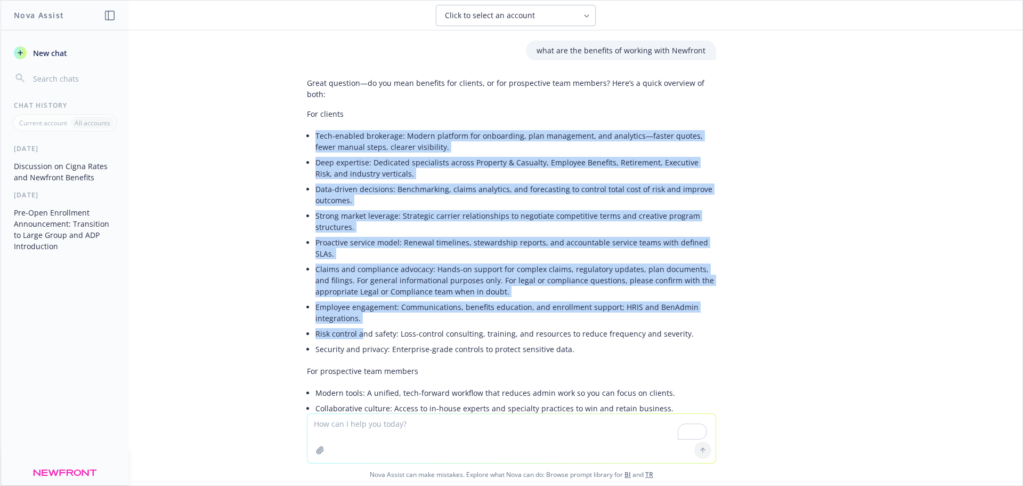 The height and width of the screenshot is (486, 1023). I want to click on li: Security and privacy: Enterprise-grade controls to protect sensitive data., so click(516, 349).